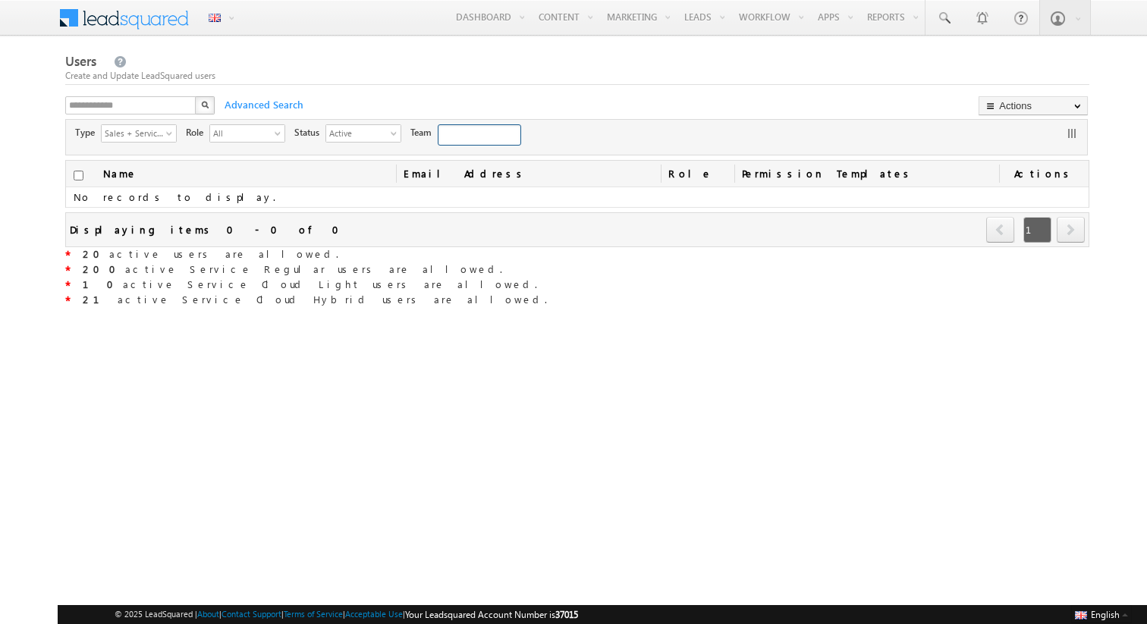 Image resolution: width=1147 pixels, height=624 pixels. I want to click on span: active Service Regular users are allowed., so click(286, 269).